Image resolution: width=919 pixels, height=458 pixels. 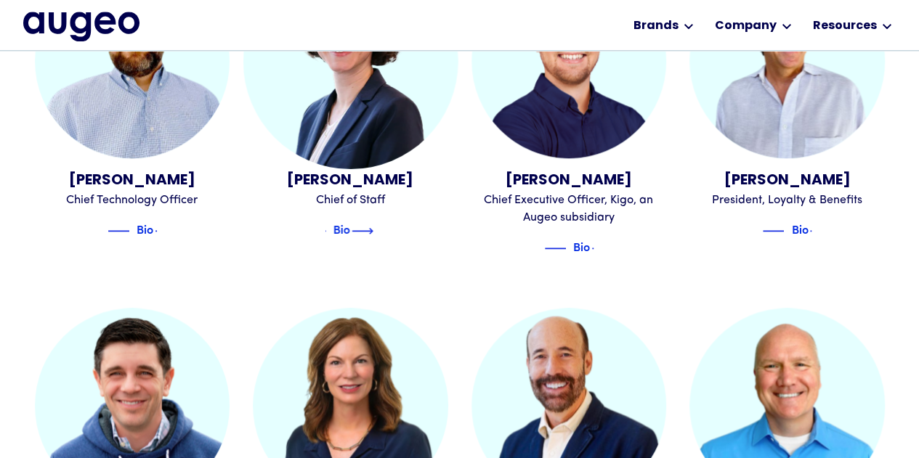 I want to click on div: Company, so click(x=744, y=26).